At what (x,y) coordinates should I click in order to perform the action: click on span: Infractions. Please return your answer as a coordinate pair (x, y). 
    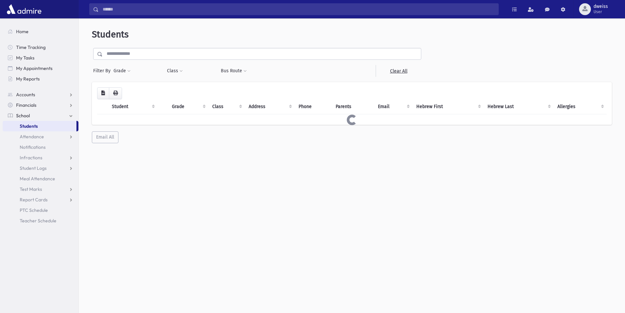
    Looking at the image, I should click on (31, 158).